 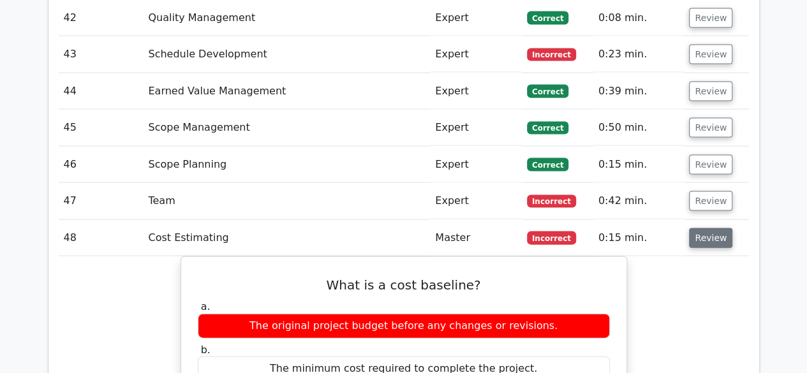 I want to click on td: 0:39 min., so click(x=638, y=91).